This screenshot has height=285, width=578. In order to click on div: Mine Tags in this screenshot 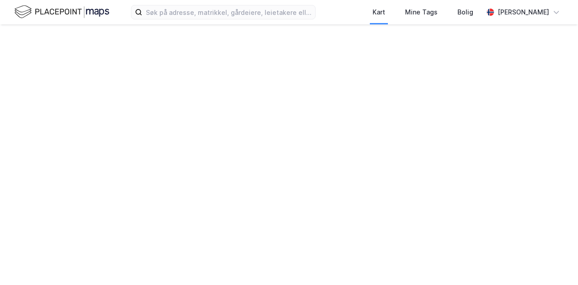, I will do `click(421, 12)`.